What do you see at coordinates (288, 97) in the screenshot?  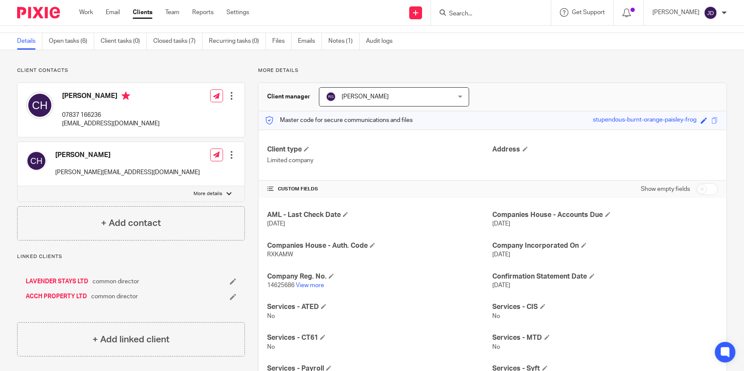 I see `h3: Client manager` at bounding box center [288, 97].